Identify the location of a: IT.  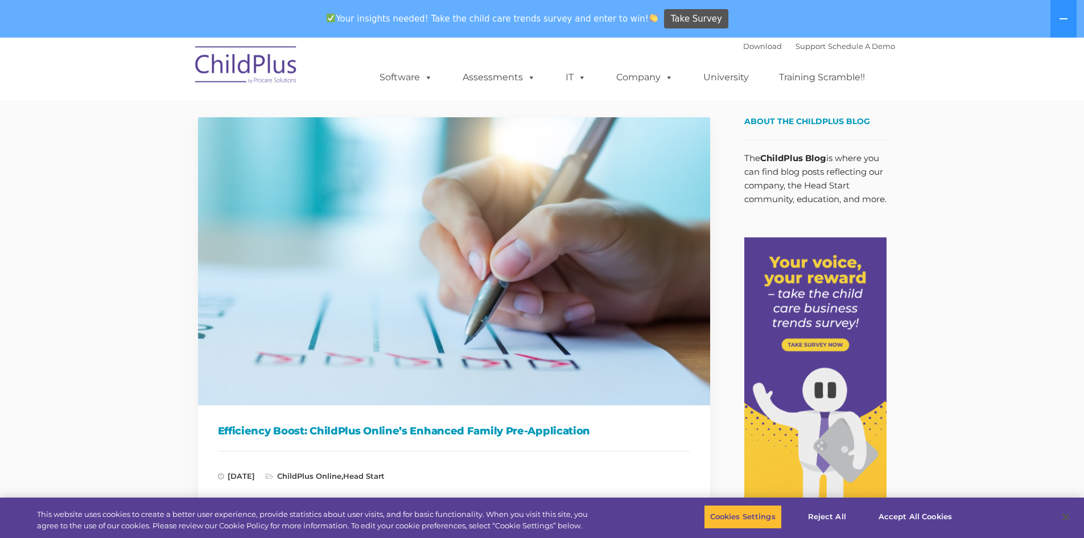
(576, 77).